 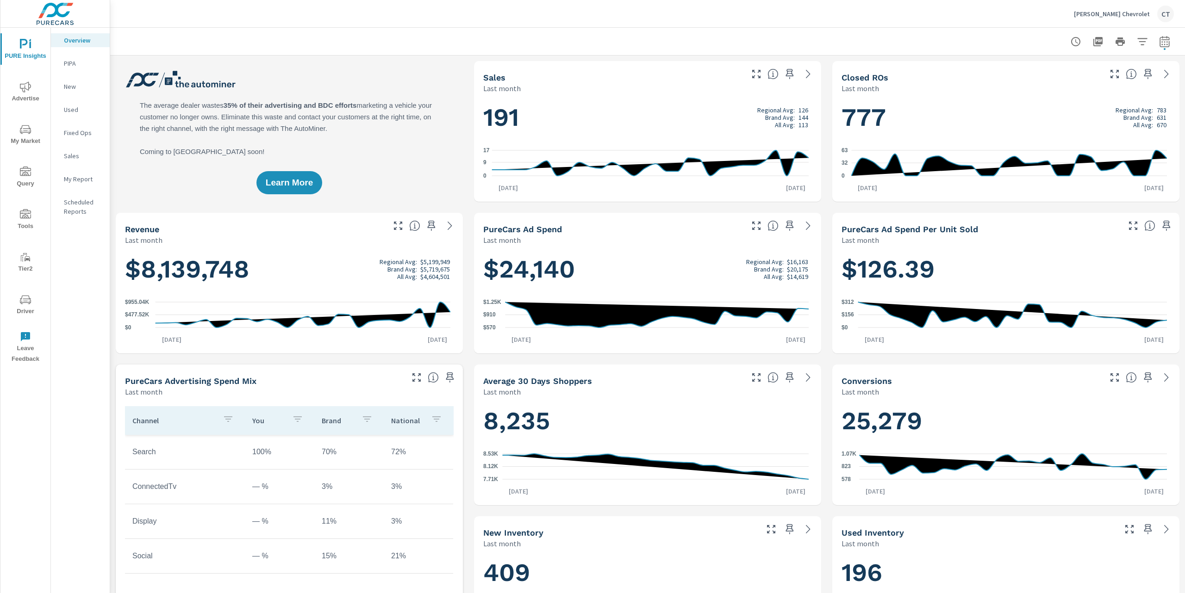 I want to click on td: 21%, so click(x=418, y=556).